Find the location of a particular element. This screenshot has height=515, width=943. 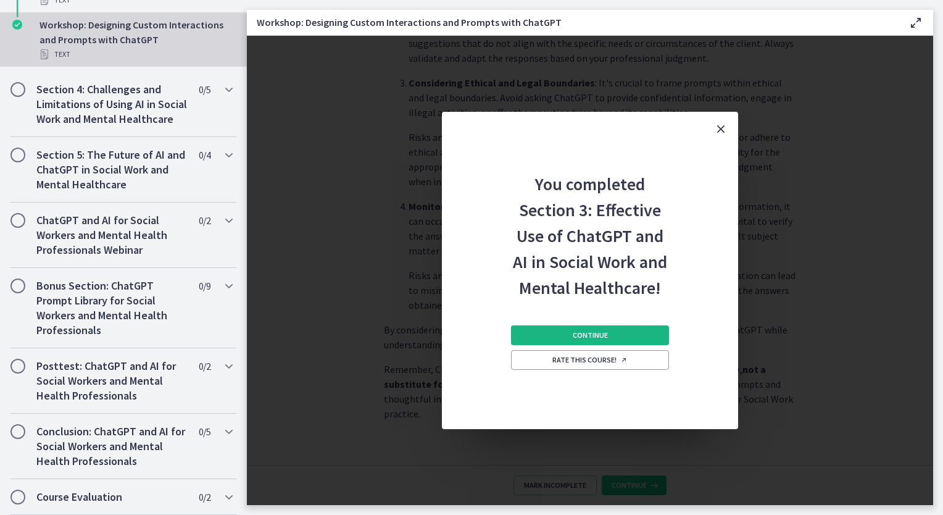

div: Text is located at coordinates (136, 54).